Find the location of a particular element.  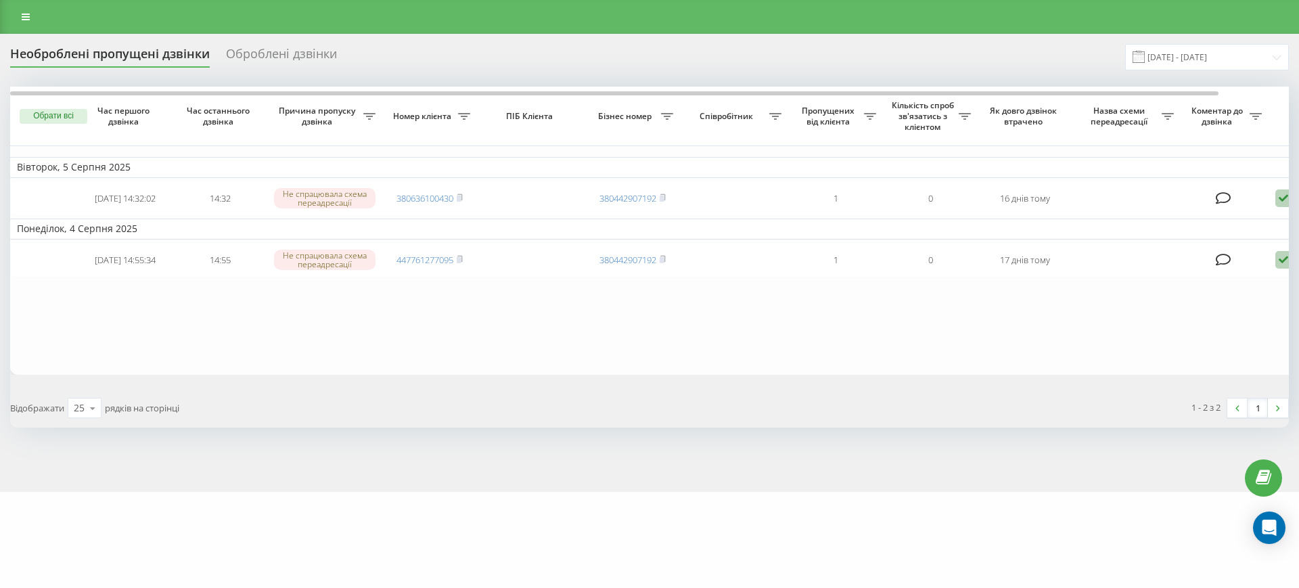

span: Кількість спроб зв'язатись з клієнтом is located at coordinates (924, 116).